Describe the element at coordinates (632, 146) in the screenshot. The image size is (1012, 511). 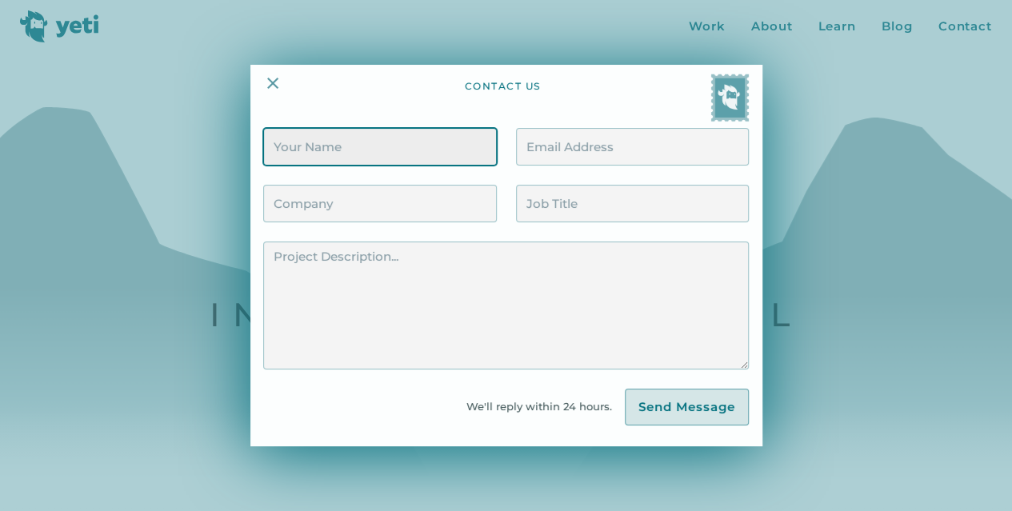
I see `input: Email Address` at that location.